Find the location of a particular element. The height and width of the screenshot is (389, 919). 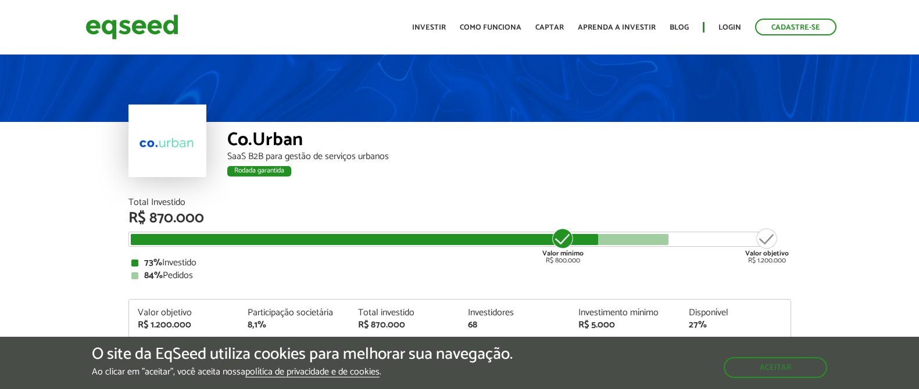

a: política de privacidade e de cookies is located at coordinates (312, 372).